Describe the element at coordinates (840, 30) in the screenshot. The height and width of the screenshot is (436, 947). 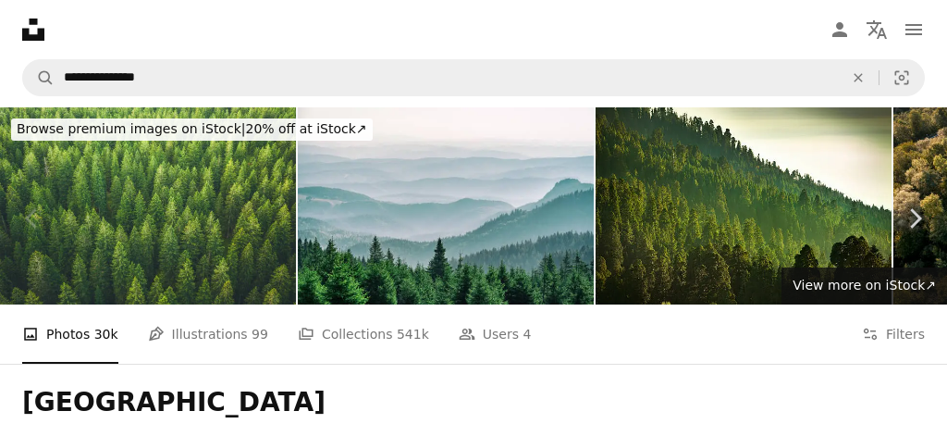
I see `a: Log in / Sign up` at that location.